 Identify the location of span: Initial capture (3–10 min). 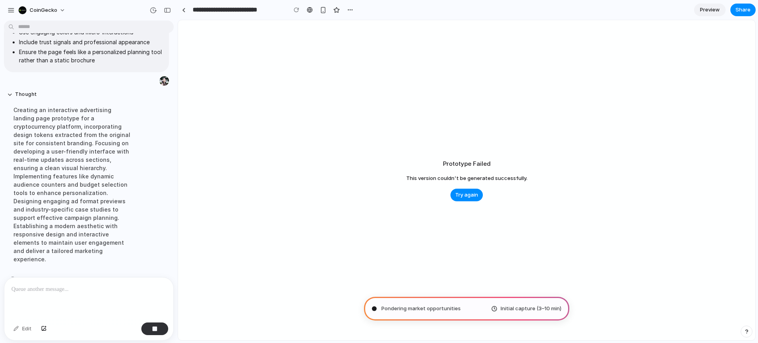
(531, 309).